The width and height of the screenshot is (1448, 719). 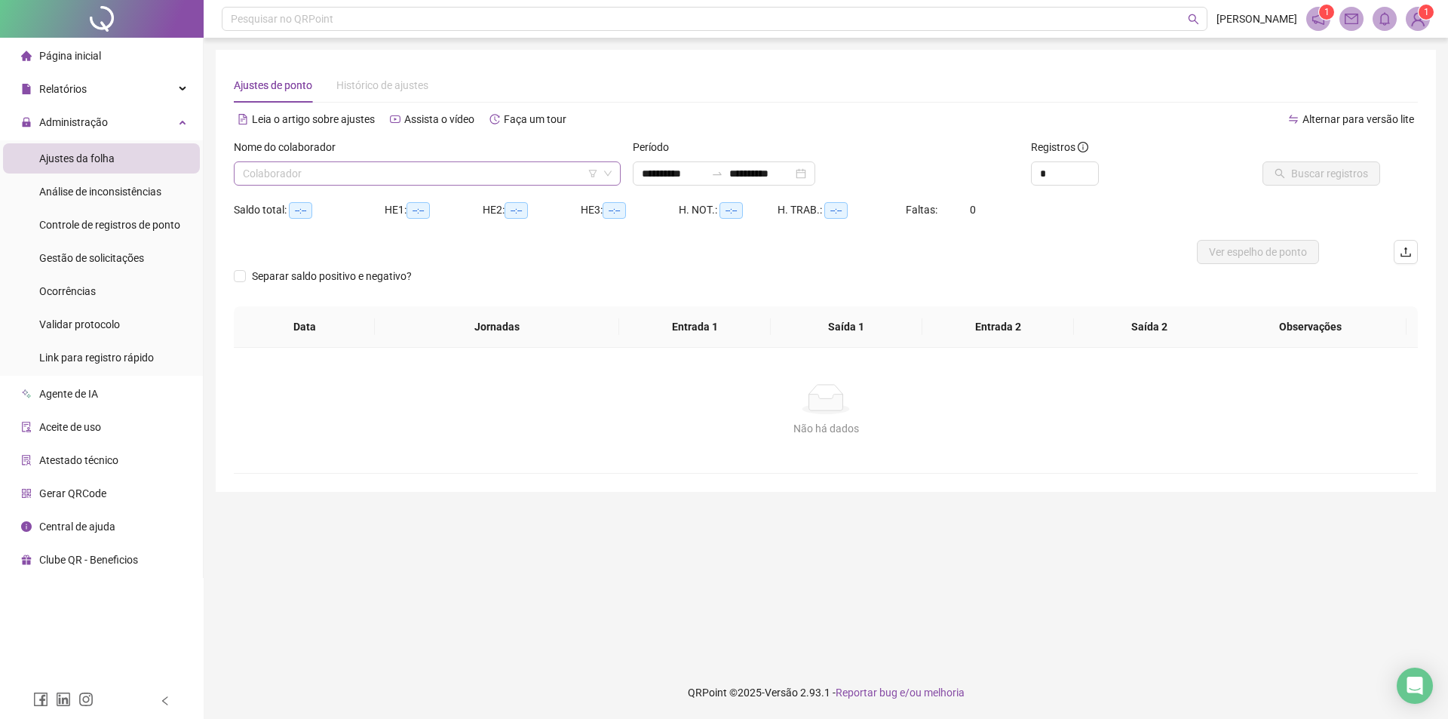 What do you see at coordinates (73, 122) in the screenshot?
I see `span: Administração` at bounding box center [73, 122].